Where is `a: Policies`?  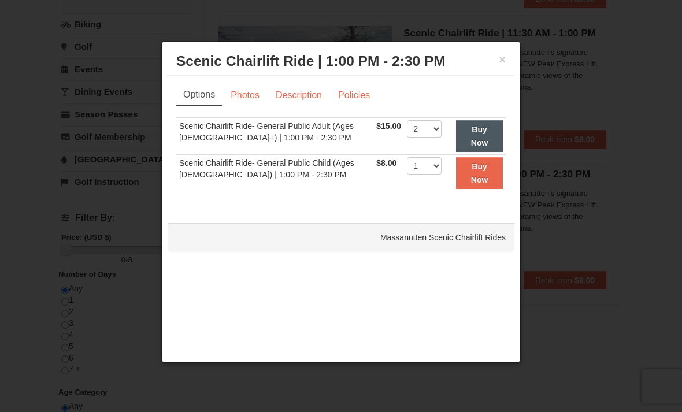 a: Policies is located at coordinates (354, 95).